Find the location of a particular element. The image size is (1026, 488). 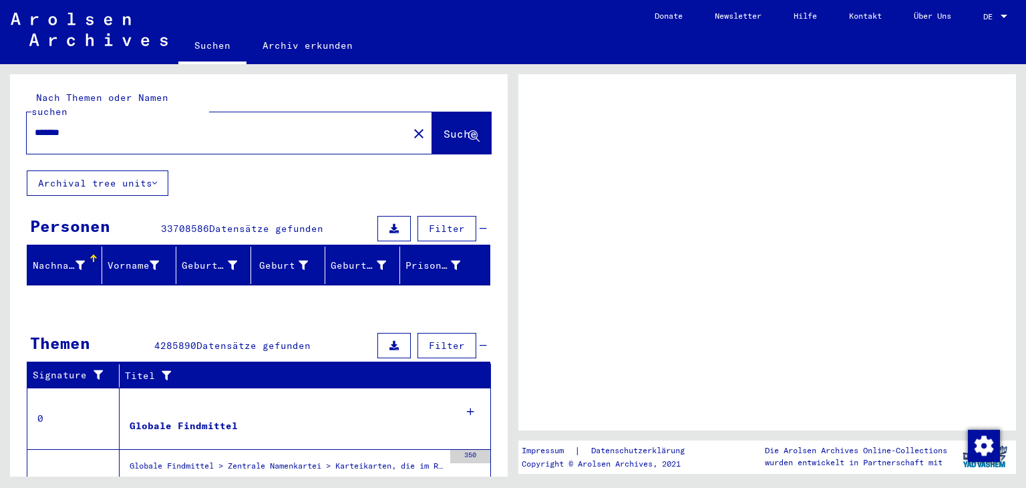

span: 33708586 is located at coordinates (185, 228).